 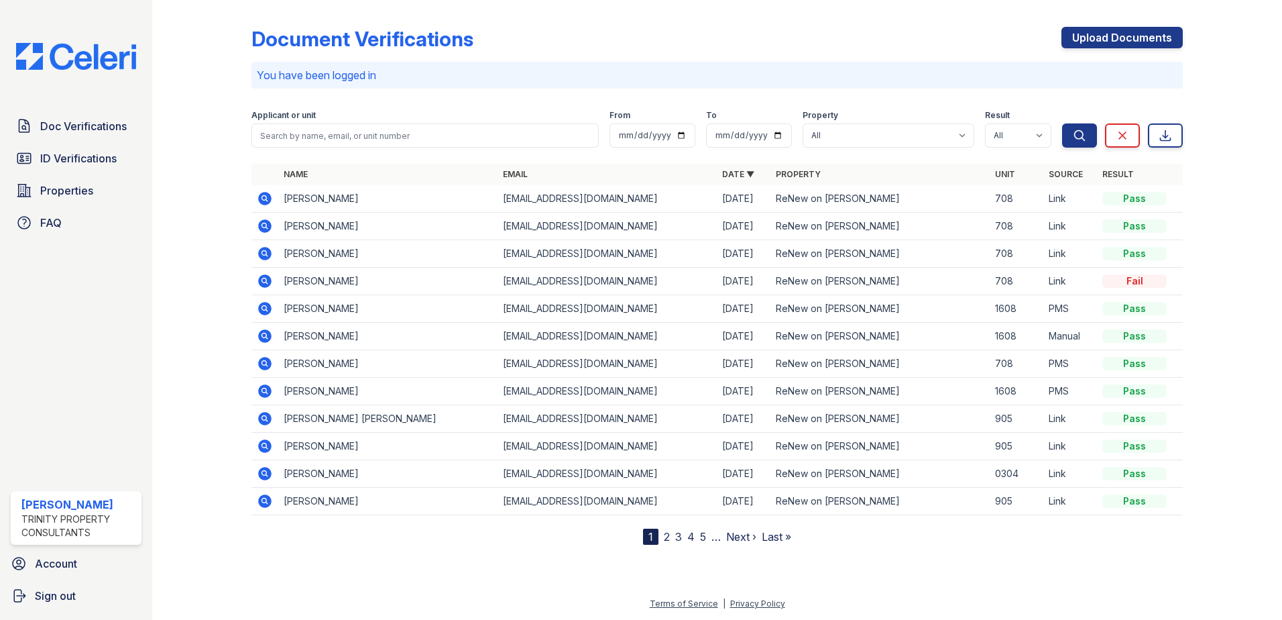 I want to click on td: Manual, so click(x=1070, y=336).